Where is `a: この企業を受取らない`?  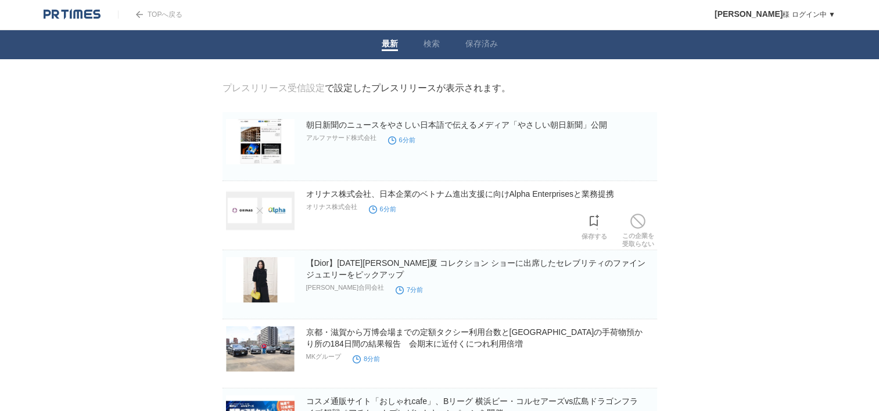 a: この企業を受取らない is located at coordinates (638, 230).